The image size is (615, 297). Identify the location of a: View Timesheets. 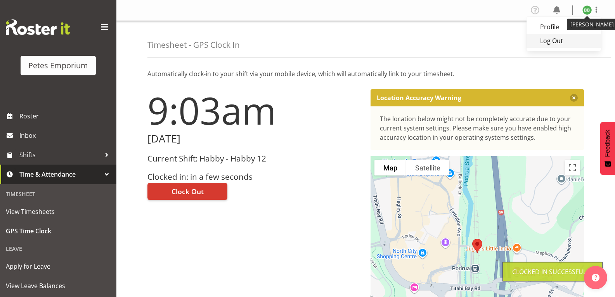
(58, 212).